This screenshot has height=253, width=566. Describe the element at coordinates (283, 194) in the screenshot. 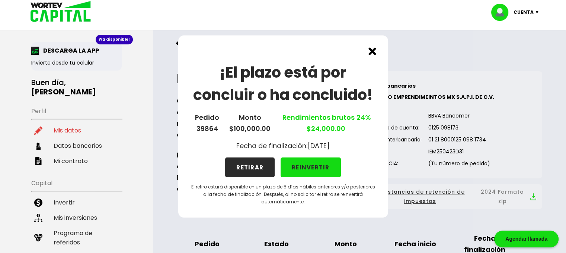

I see `p: El retiro estará disponible en un plazo de 5 días hábiles anteriores y/o posteriores a la fecha d...` at that location.